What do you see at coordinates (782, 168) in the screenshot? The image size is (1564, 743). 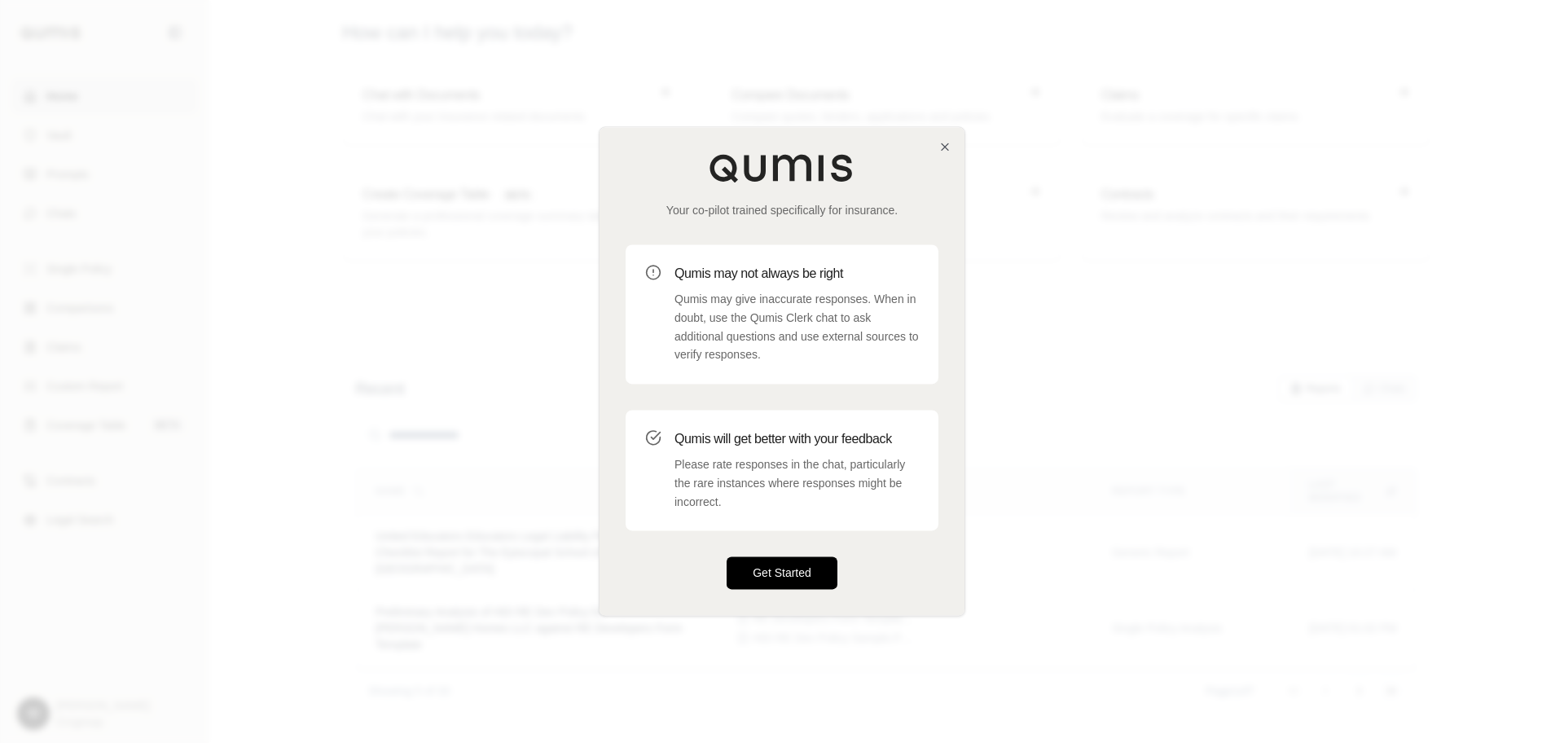 I see `img: Qumis Logo` at bounding box center [782, 168].